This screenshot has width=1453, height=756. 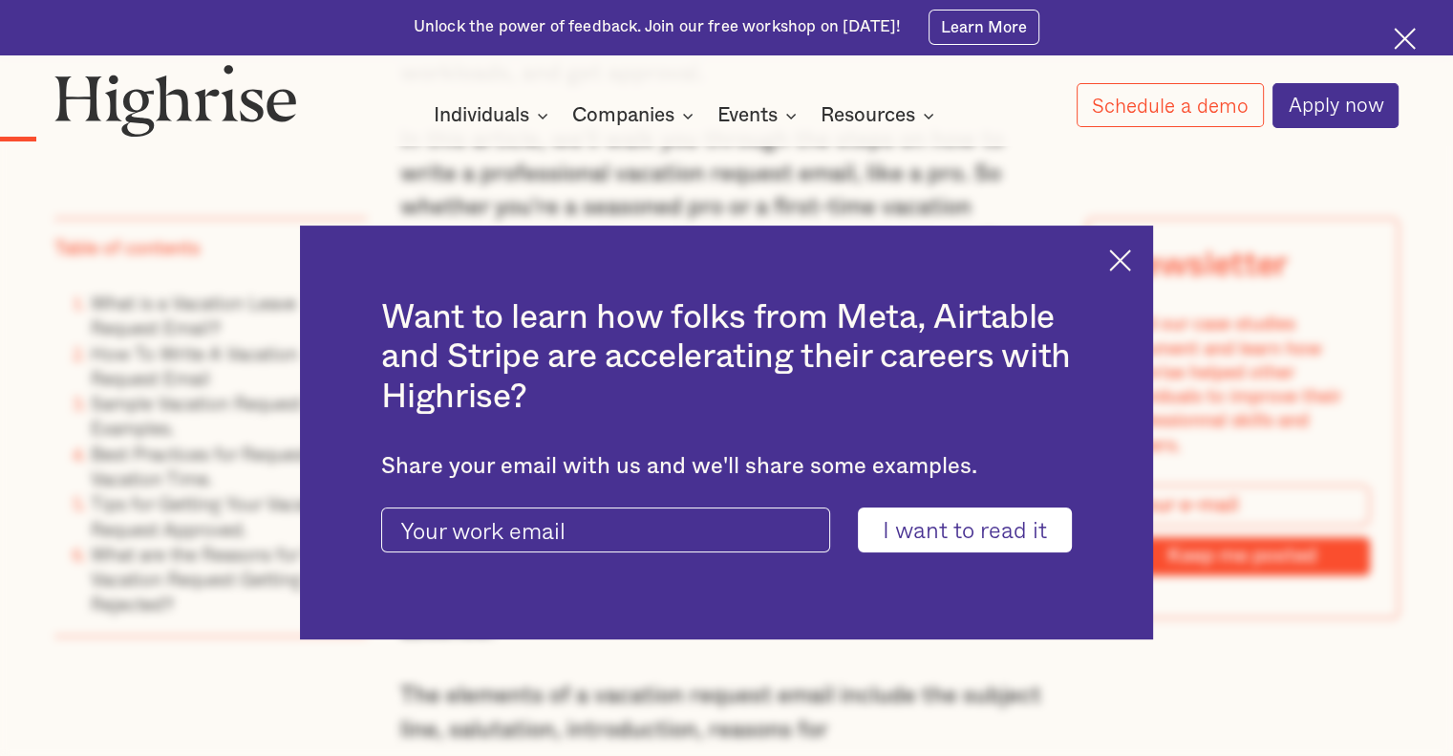 I want to click on input: I want to read it, so click(x=965, y=530).